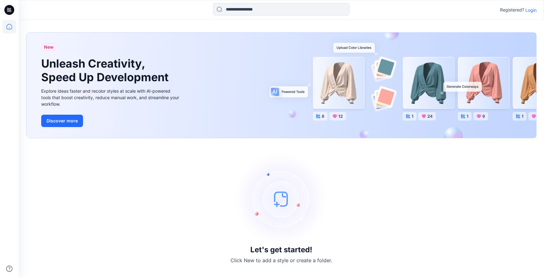  What do you see at coordinates (111, 97) in the screenshot?
I see `div: Explore ideas faster and recolor styles at scale with AI-powered tools that boost creativity, red...` at bounding box center [111, 97].